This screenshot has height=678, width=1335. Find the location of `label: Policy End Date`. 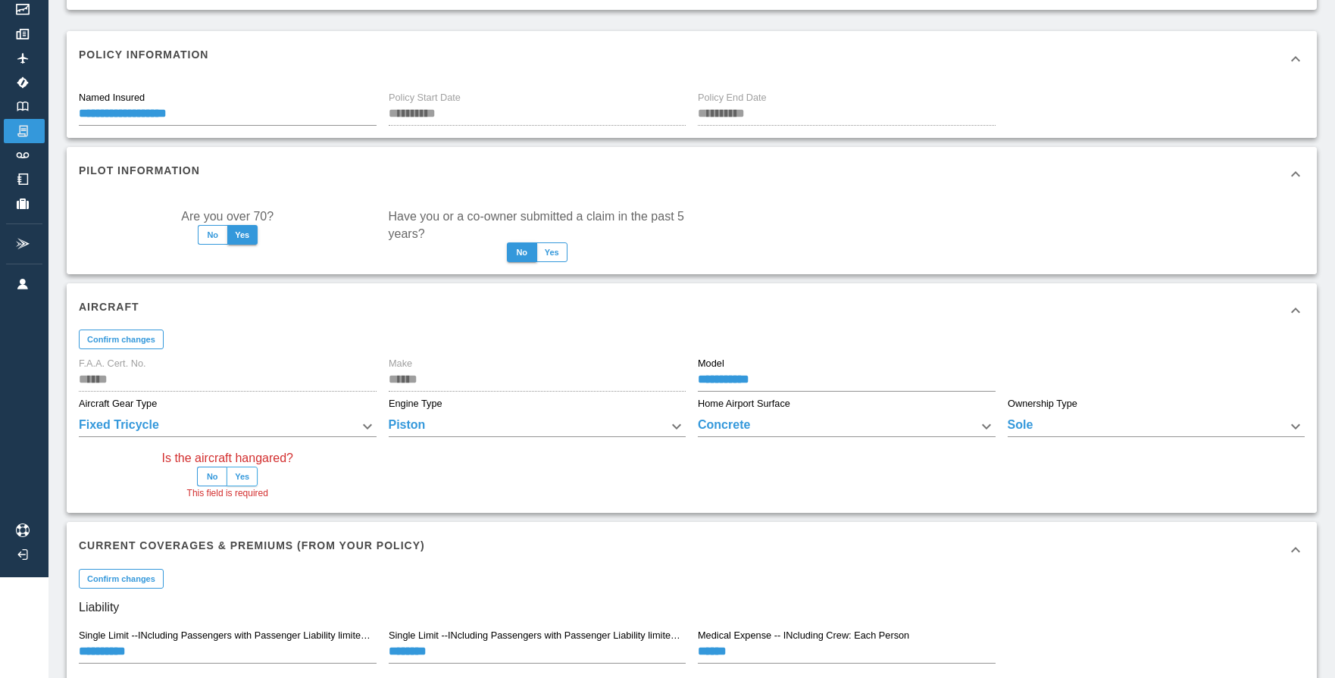

label: Policy End Date is located at coordinates (732, 98).